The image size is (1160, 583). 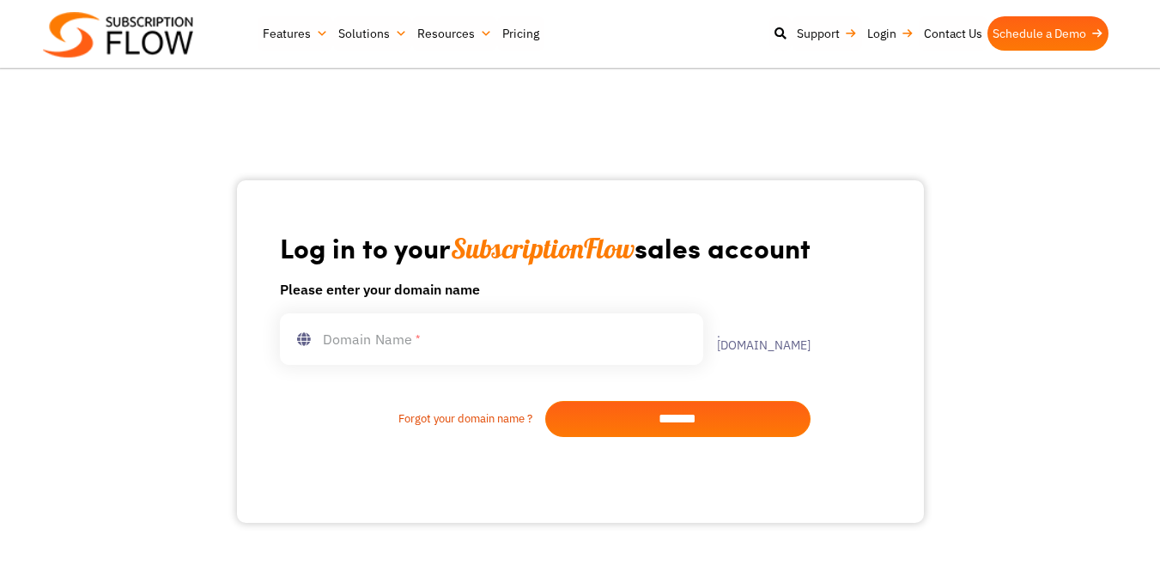 I want to click on a: Features, so click(x=295, y=33).